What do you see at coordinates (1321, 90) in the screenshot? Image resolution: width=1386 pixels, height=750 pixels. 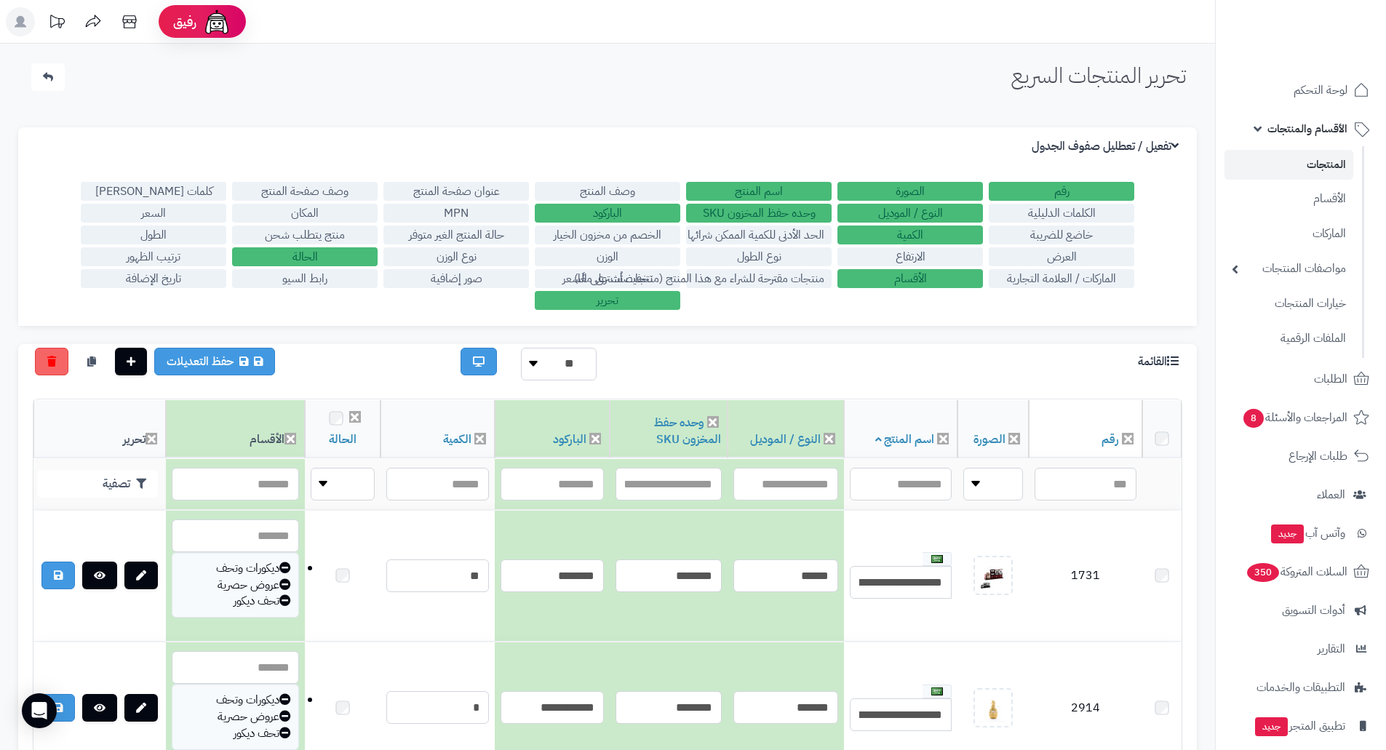 I see `span: لوحة التحكم` at bounding box center [1321, 90].